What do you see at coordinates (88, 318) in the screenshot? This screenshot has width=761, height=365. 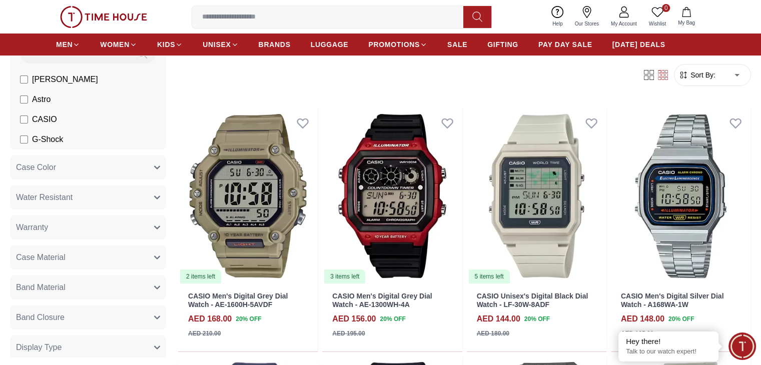 I see `button: Band Closure` at bounding box center [88, 318].